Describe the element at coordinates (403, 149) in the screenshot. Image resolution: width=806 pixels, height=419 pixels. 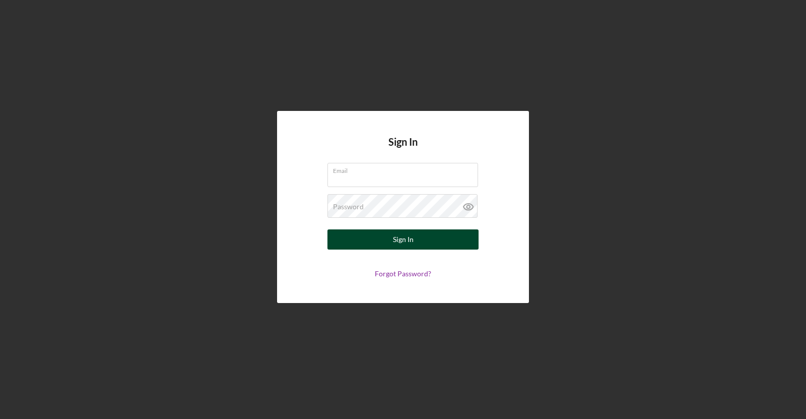
I see `h4: Sign In` at that location.